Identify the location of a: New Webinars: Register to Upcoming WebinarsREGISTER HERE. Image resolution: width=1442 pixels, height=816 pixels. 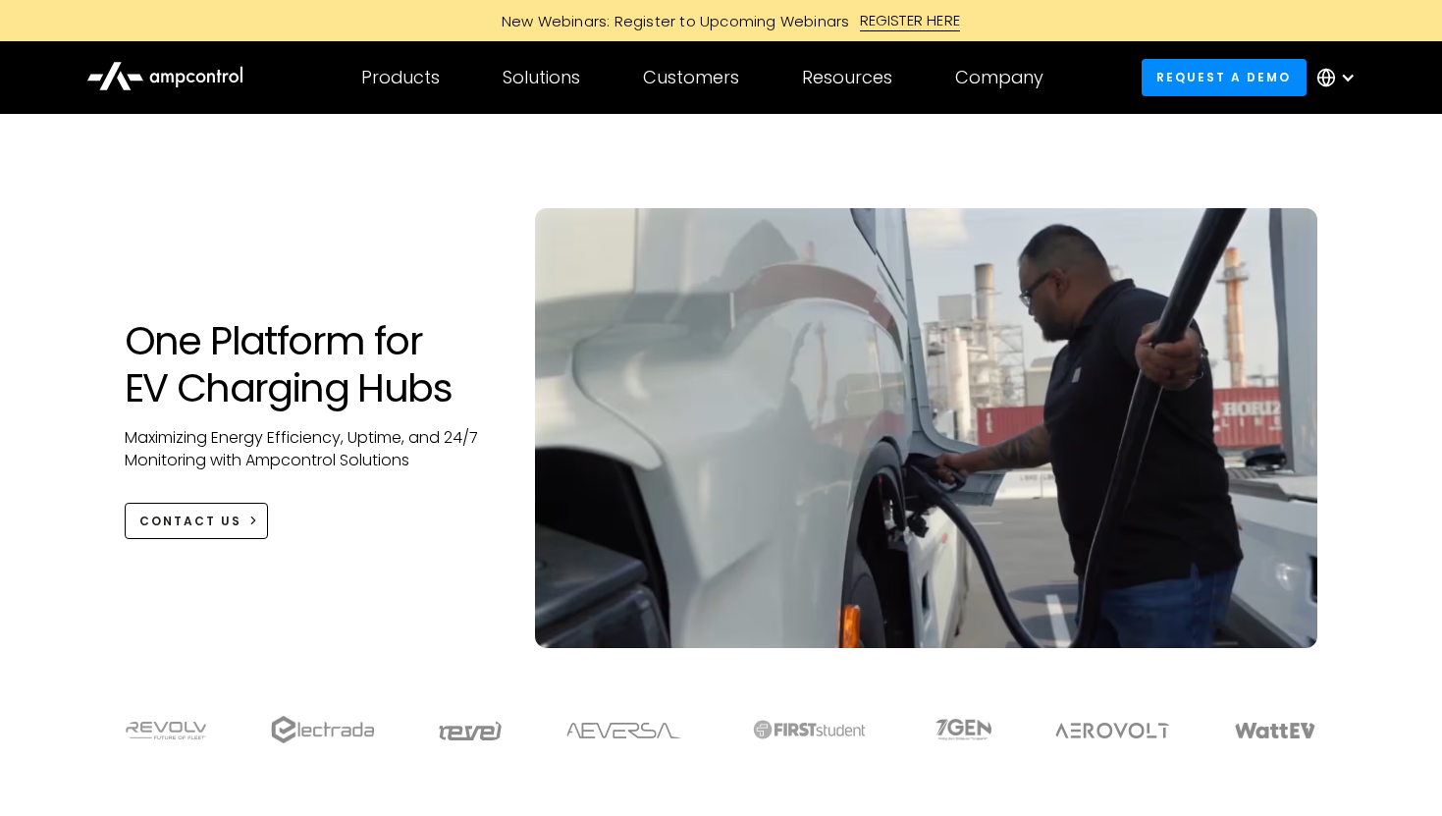
(722, 21).